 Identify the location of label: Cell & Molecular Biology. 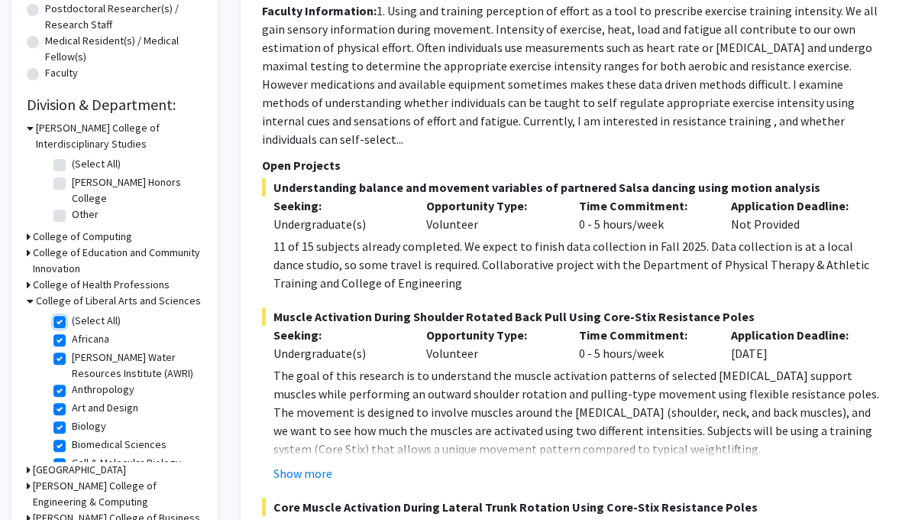
(126, 462).